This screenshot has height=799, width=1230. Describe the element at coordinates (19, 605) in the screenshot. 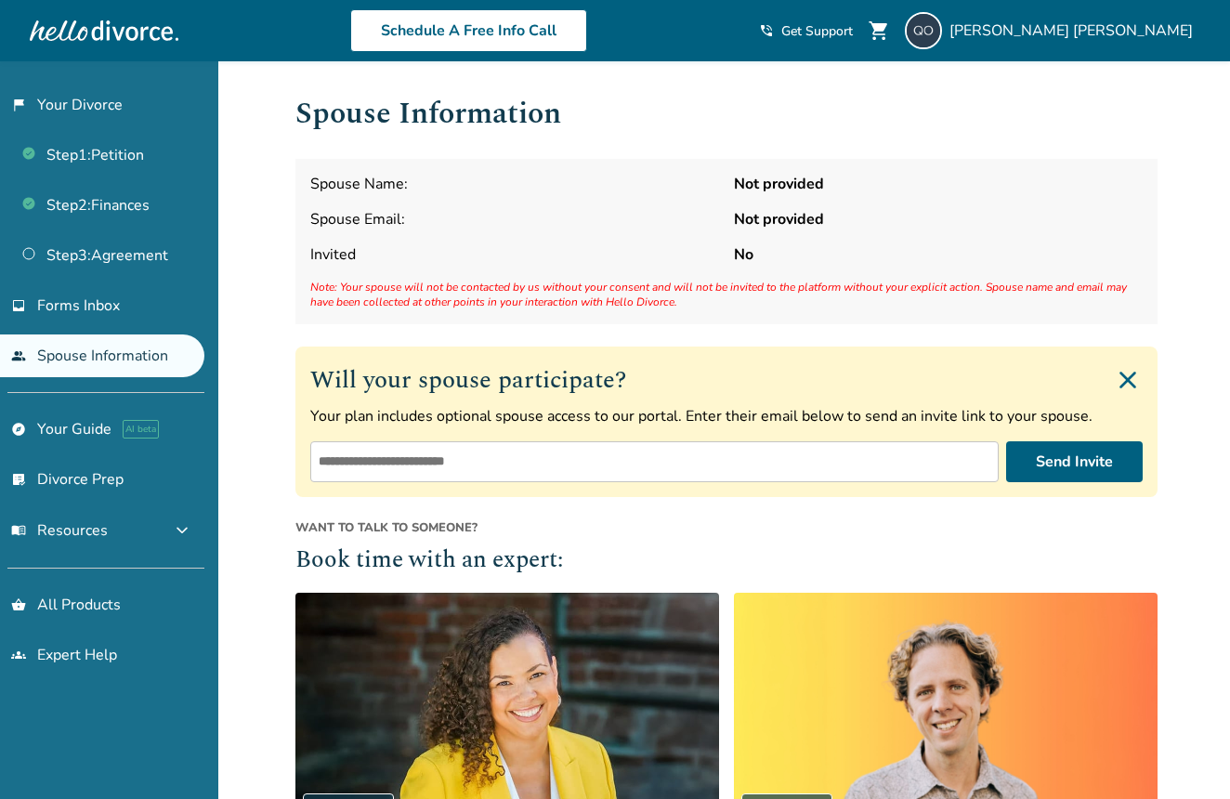

I see `span: shopping_basket` at that location.